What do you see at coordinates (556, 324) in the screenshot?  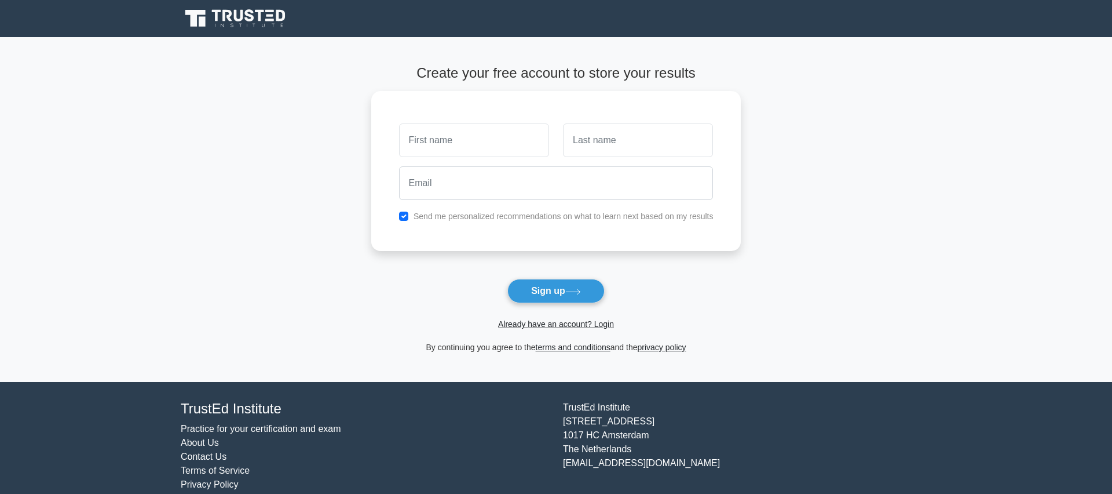 I see `a: Already have an account? Login` at bounding box center [556, 324].